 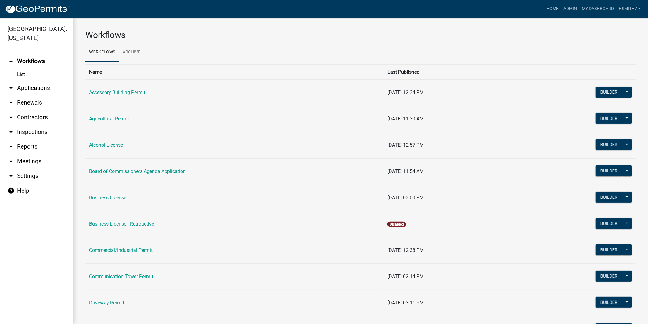 I want to click on a: Business License - Retroactive, so click(x=121, y=223).